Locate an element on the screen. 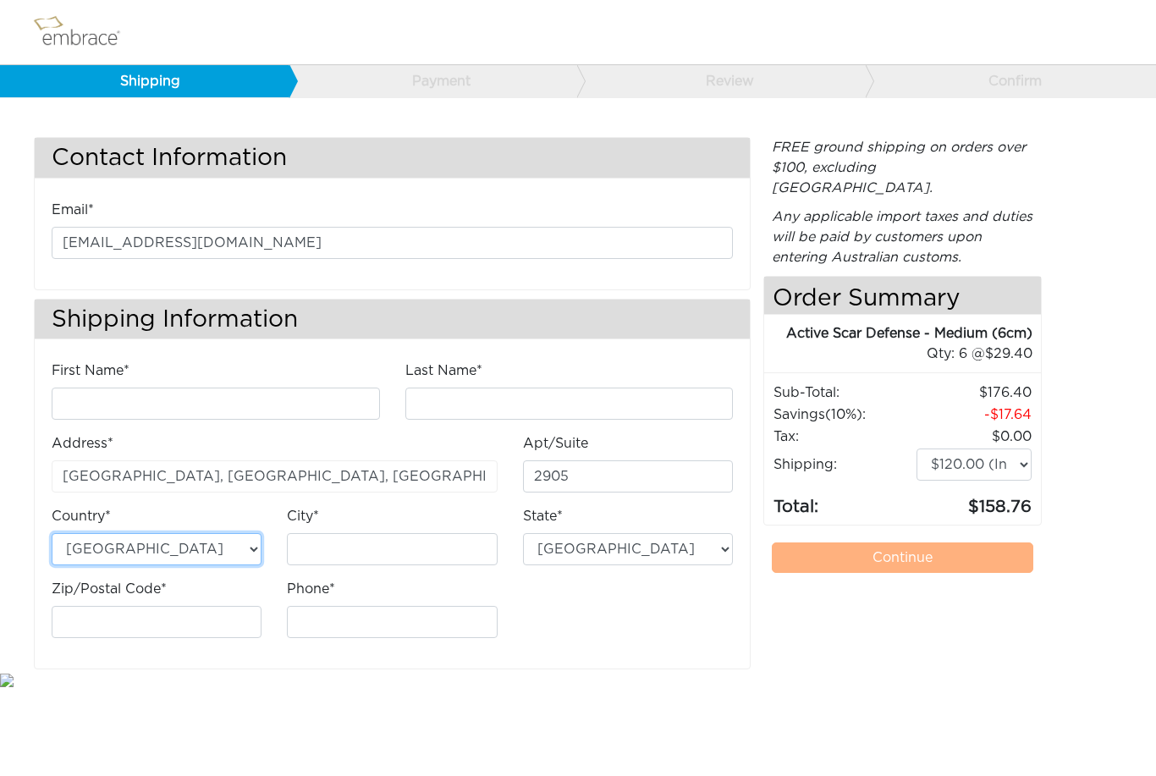 This screenshot has width=1156, height=776. img: logo.png is located at coordinates (85, 32).